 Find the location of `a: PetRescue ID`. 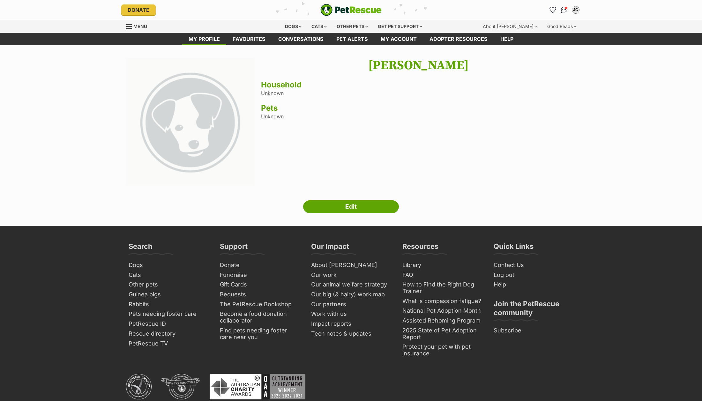

a: PetRescue ID is located at coordinates (168, 324).